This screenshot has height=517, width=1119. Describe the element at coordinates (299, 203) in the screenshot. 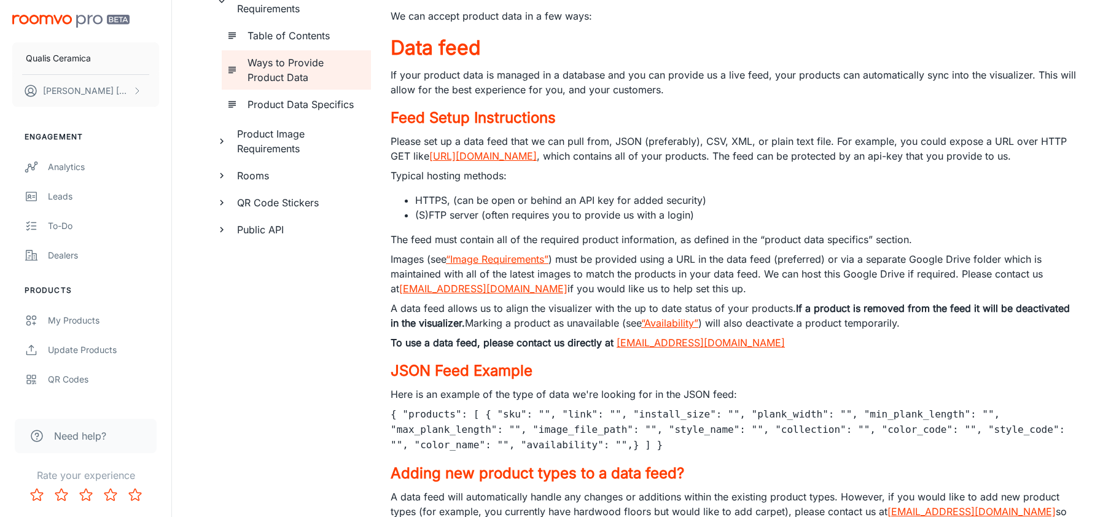

I see `h6: QR Code Stickers` at that location.